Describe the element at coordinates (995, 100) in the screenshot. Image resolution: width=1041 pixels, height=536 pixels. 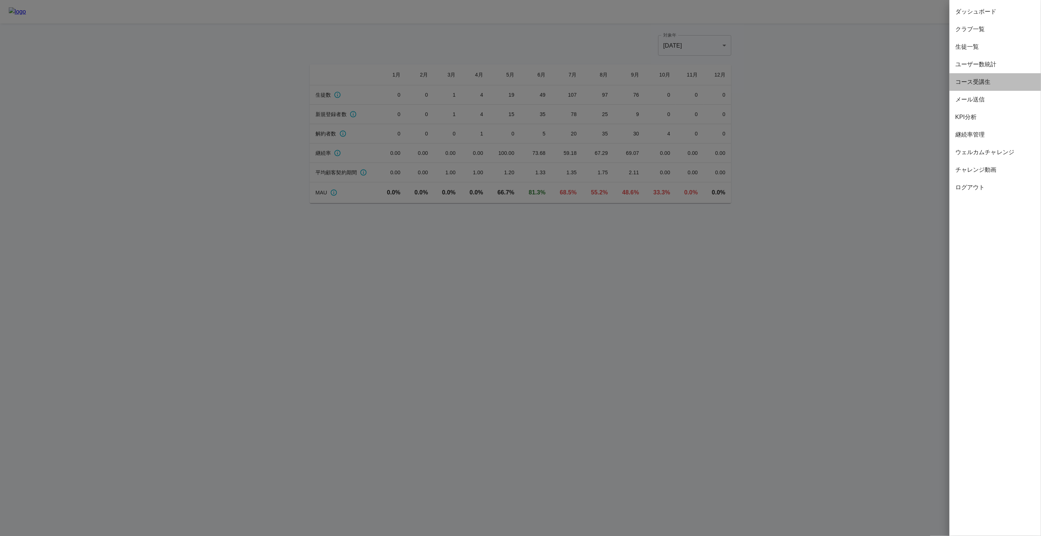
I see `span: メール送信` at that location.